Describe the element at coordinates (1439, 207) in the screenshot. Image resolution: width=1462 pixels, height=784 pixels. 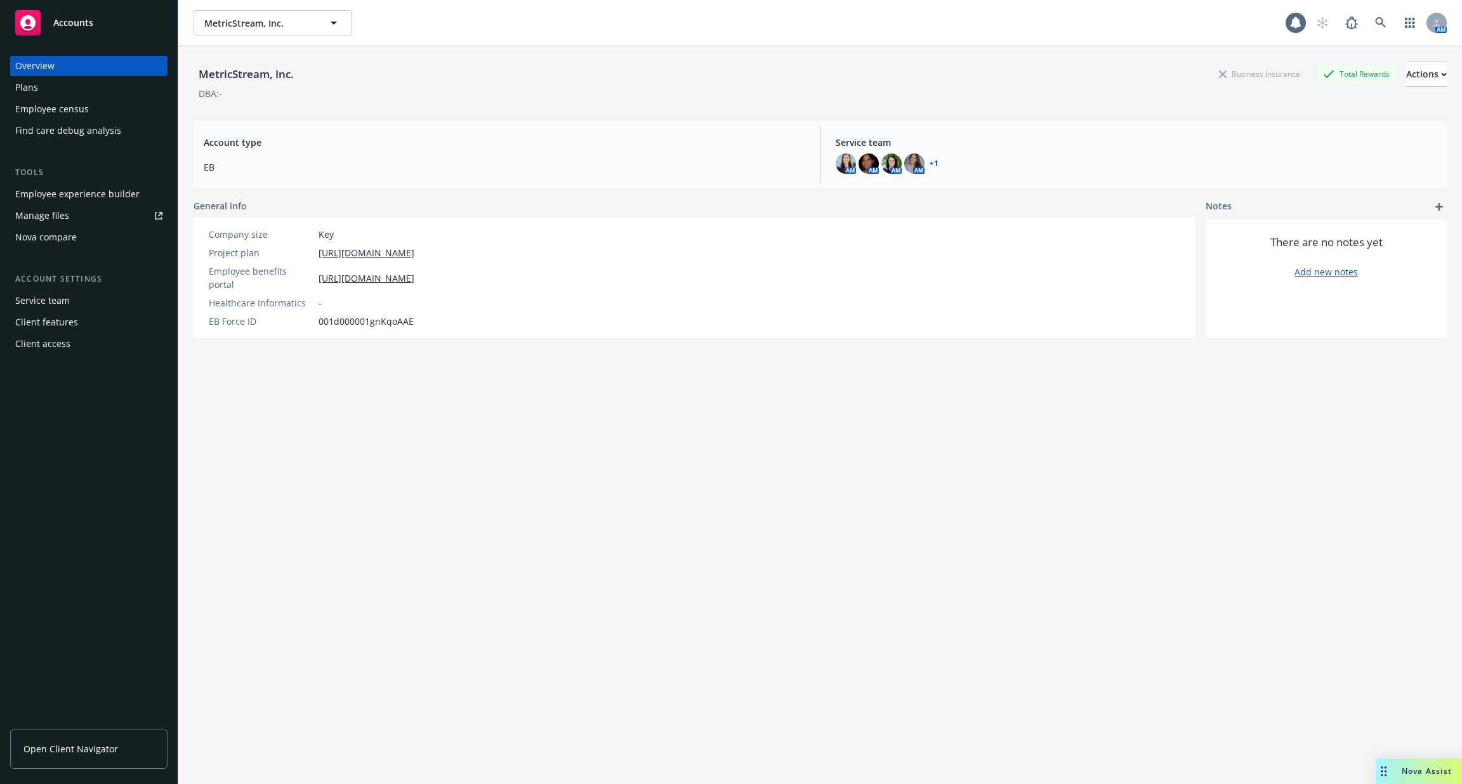
I see `a: add` at that location.